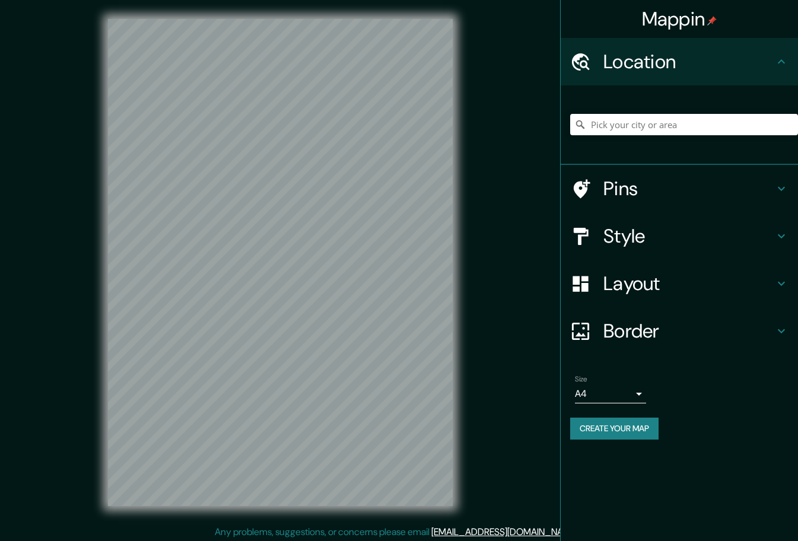 This screenshot has height=541, width=798. What do you see at coordinates (614, 428) in the screenshot?
I see `button: Create your map` at bounding box center [614, 428].